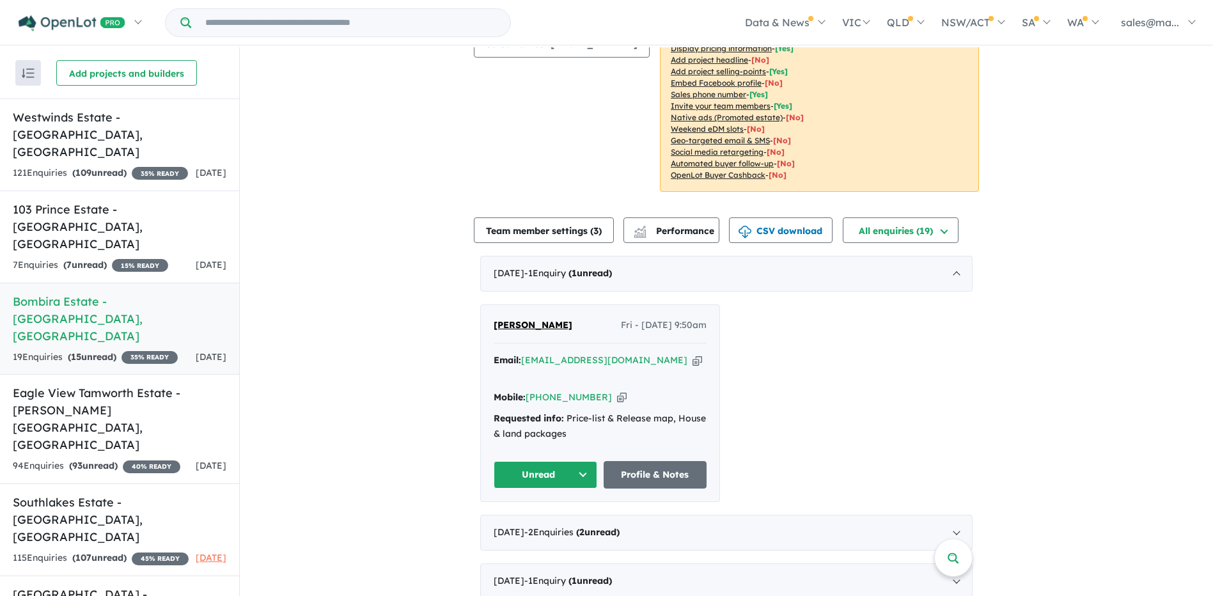  I want to click on div: 115 Enquir ies, so click(100, 558).